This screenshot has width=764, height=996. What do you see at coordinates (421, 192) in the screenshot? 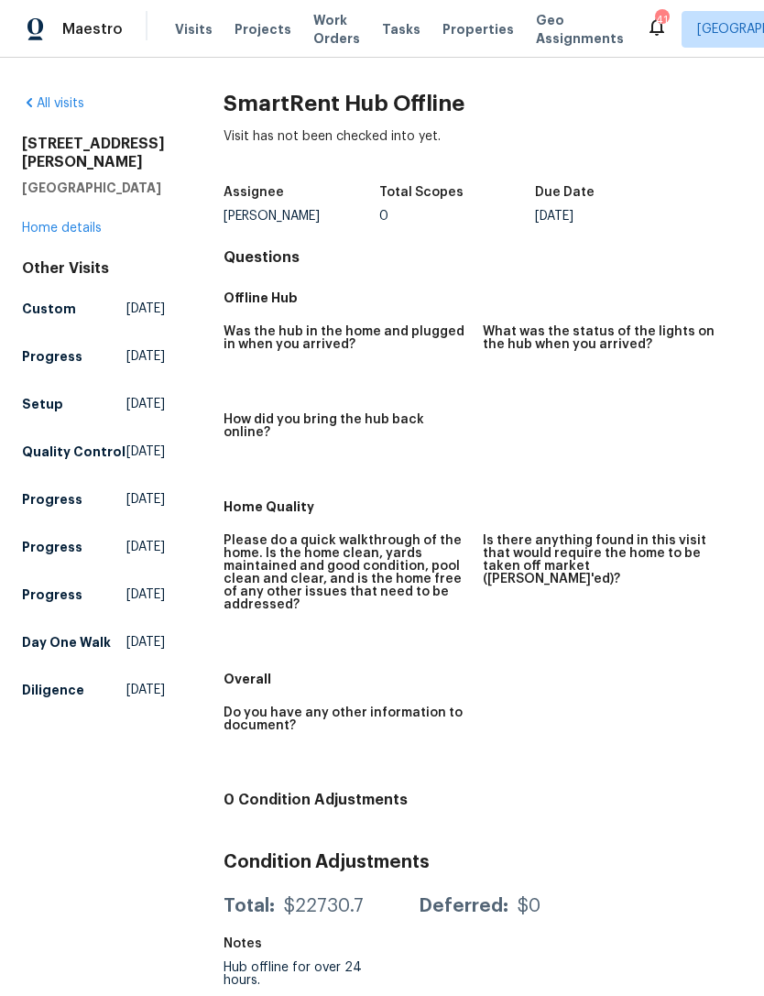
I see `h5: Total Scopes` at bounding box center [421, 192].